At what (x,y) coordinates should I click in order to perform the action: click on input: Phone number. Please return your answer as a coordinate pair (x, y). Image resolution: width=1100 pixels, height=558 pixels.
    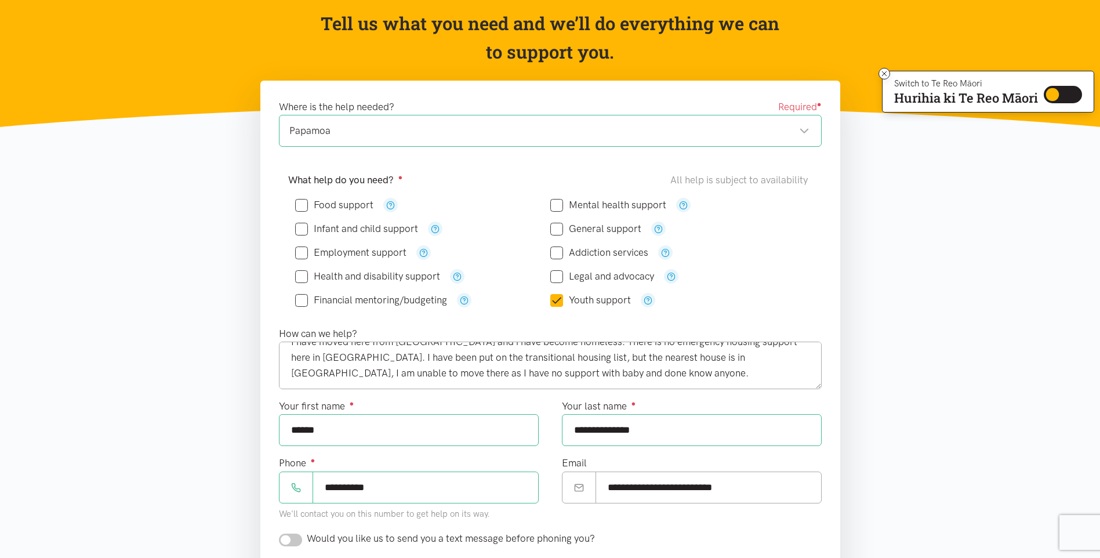
    Looking at the image, I should click on (425, 487).